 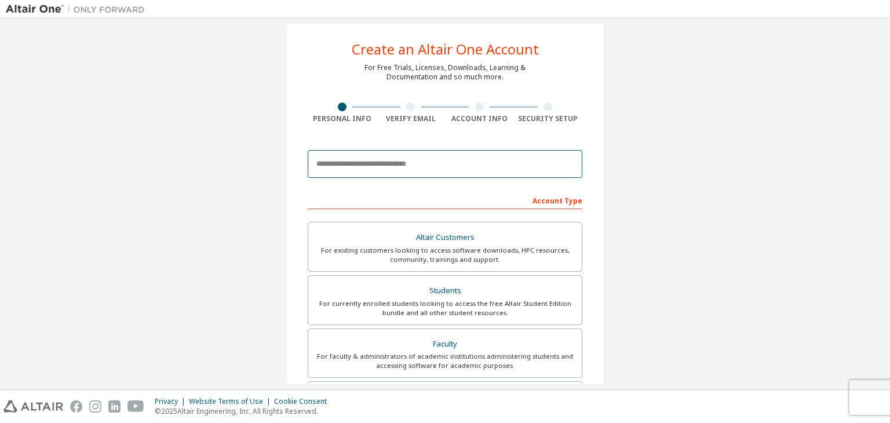 I want to click on div: Verify Email, so click(x=411, y=119).